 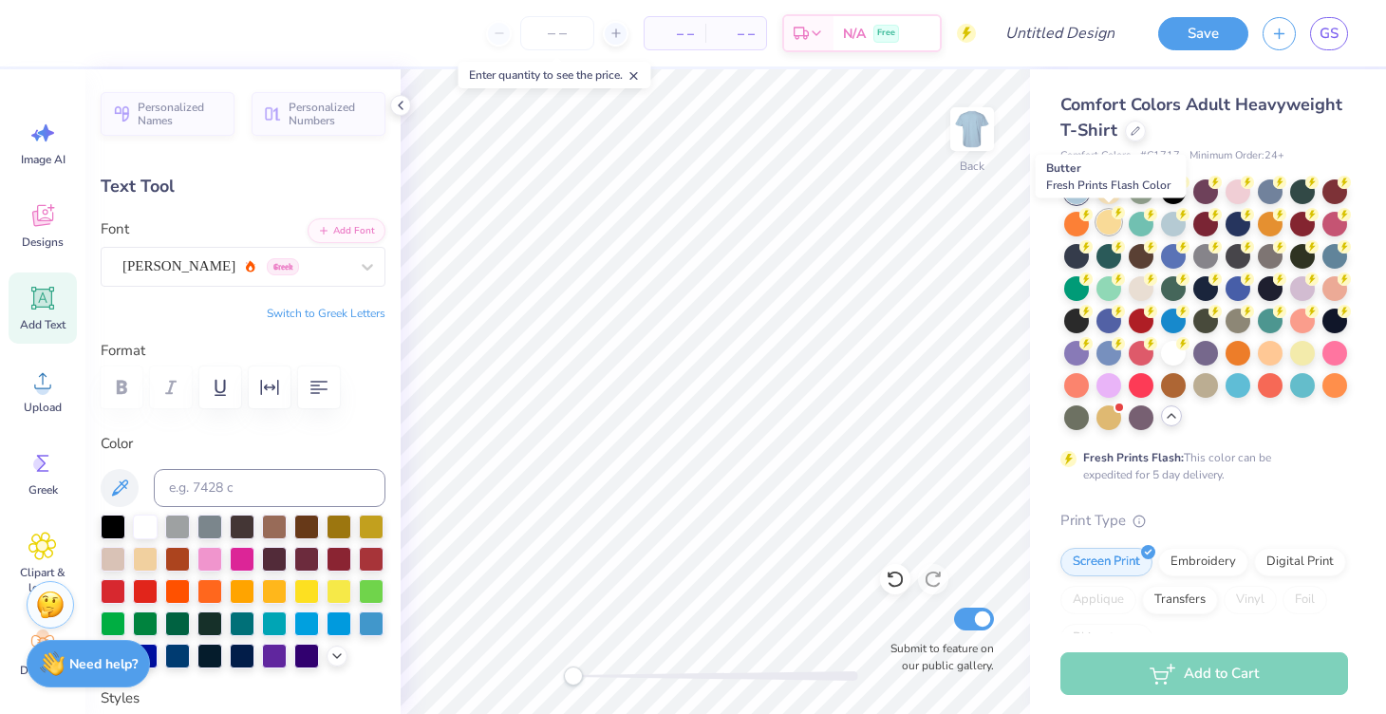 What do you see at coordinates (1180, 600) in the screenshot?
I see `div: Transfers` at bounding box center [1180, 600].